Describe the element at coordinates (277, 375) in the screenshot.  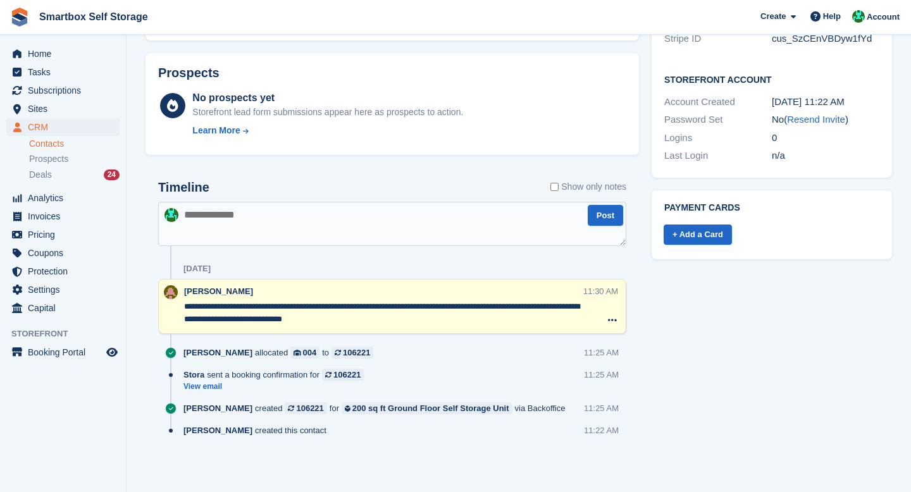
I see `div: sent a booking confirmation for` at that location.